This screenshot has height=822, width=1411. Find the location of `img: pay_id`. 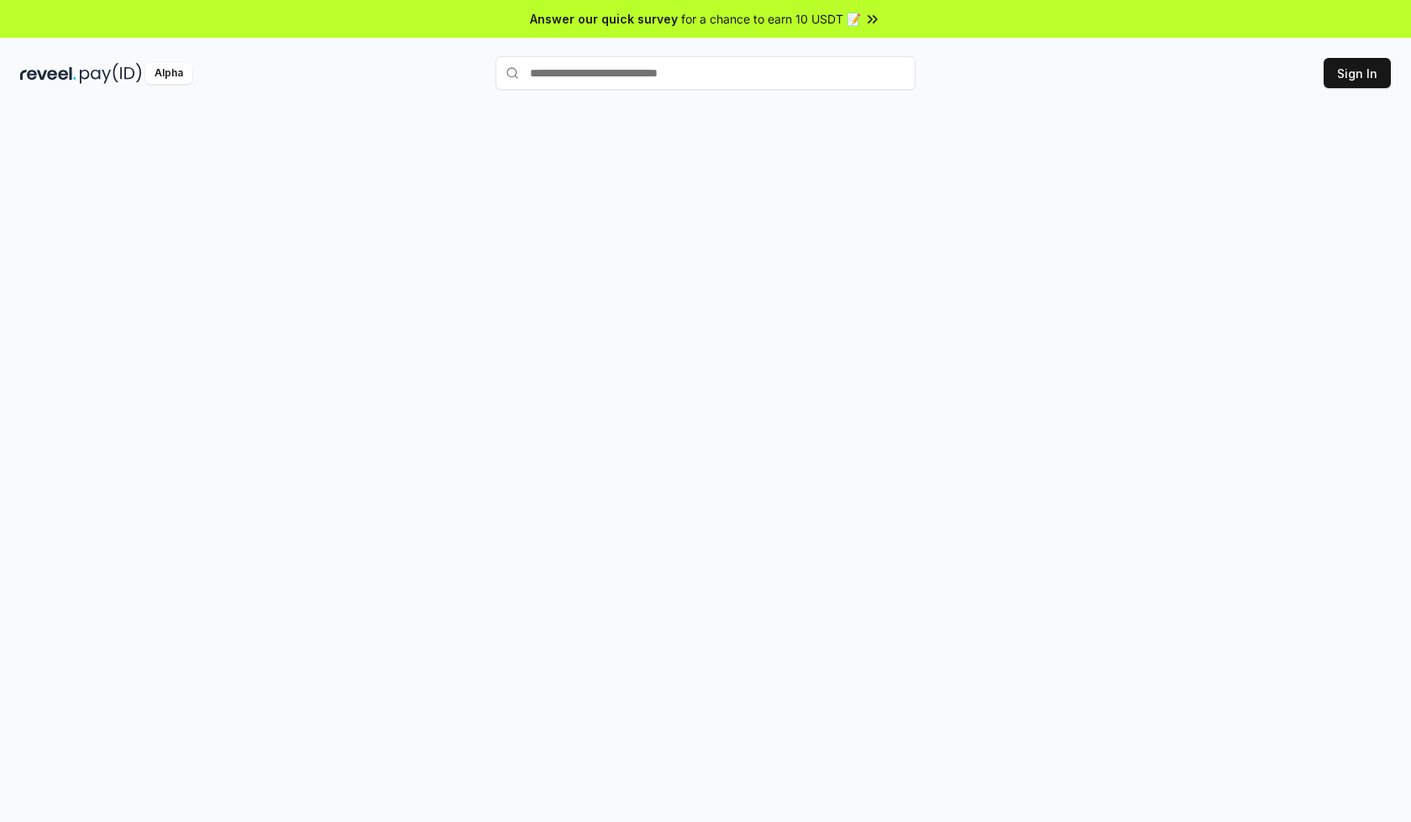

img: pay_id is located at coordinates (111, 73).